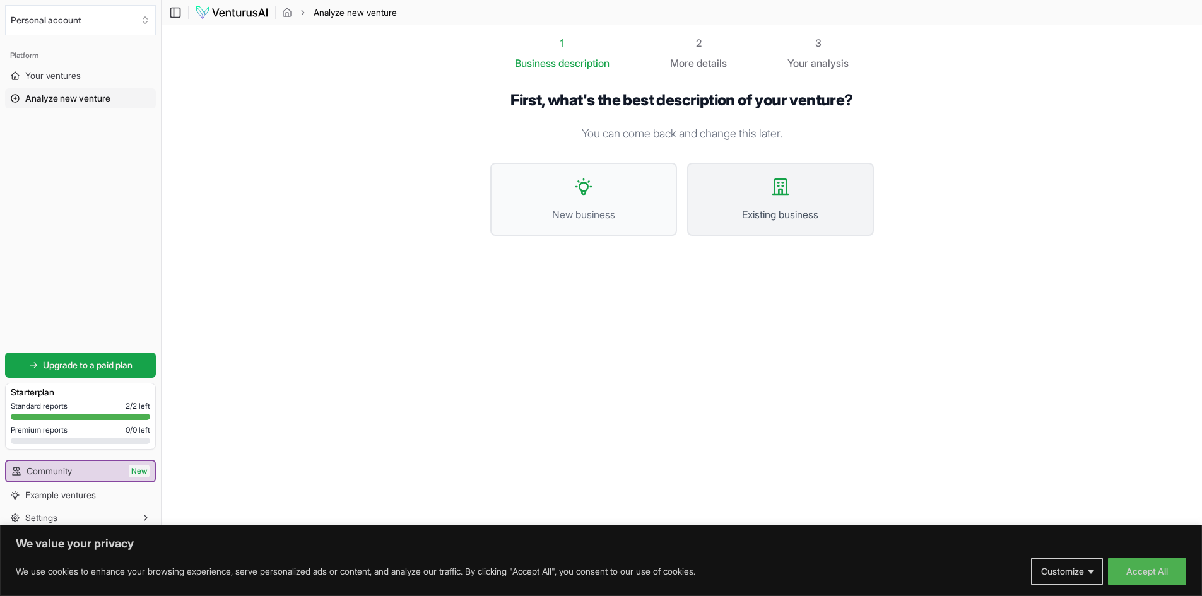 This screenshot has width=1202, height=596. What do you see at coordinates (53, 76) in the screenshot?
I see `span: Your ventures` at bounding box center [53, 76].